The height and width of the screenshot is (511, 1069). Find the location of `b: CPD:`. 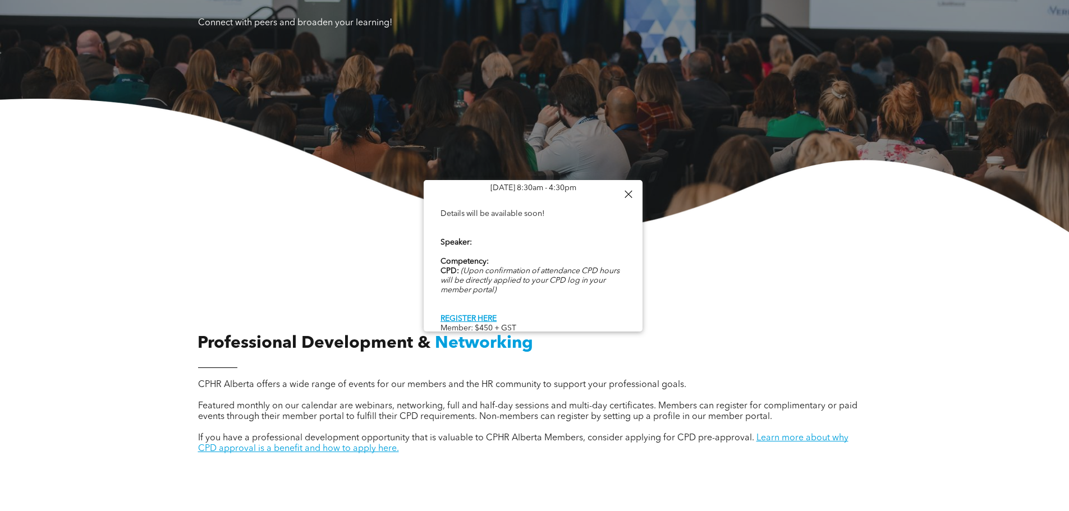

b: CPD: is located at coordinates (449, 271).